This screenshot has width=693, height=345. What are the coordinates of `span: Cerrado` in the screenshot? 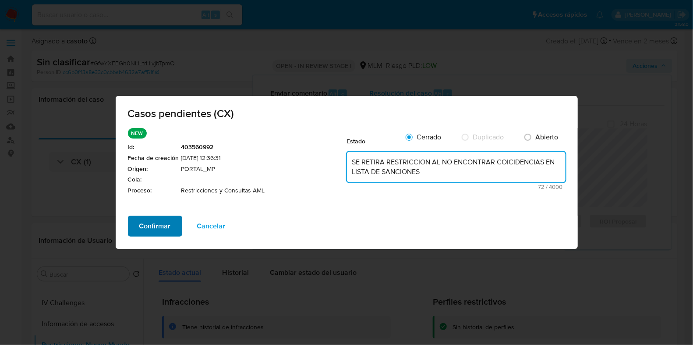 It's located at (429, 137).